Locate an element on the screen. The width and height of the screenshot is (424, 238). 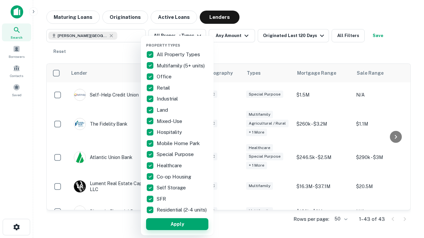
div: Chat Widget is located at coordinates (407, 180).